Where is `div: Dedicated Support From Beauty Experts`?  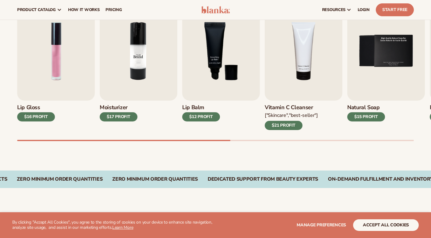 div: Dedicated Support From Beauty Experts is located at coordinates (263, 179).